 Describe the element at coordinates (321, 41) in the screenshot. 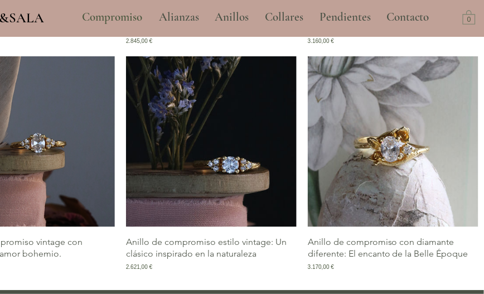

I see `span: 3.160,00 €` at that location.